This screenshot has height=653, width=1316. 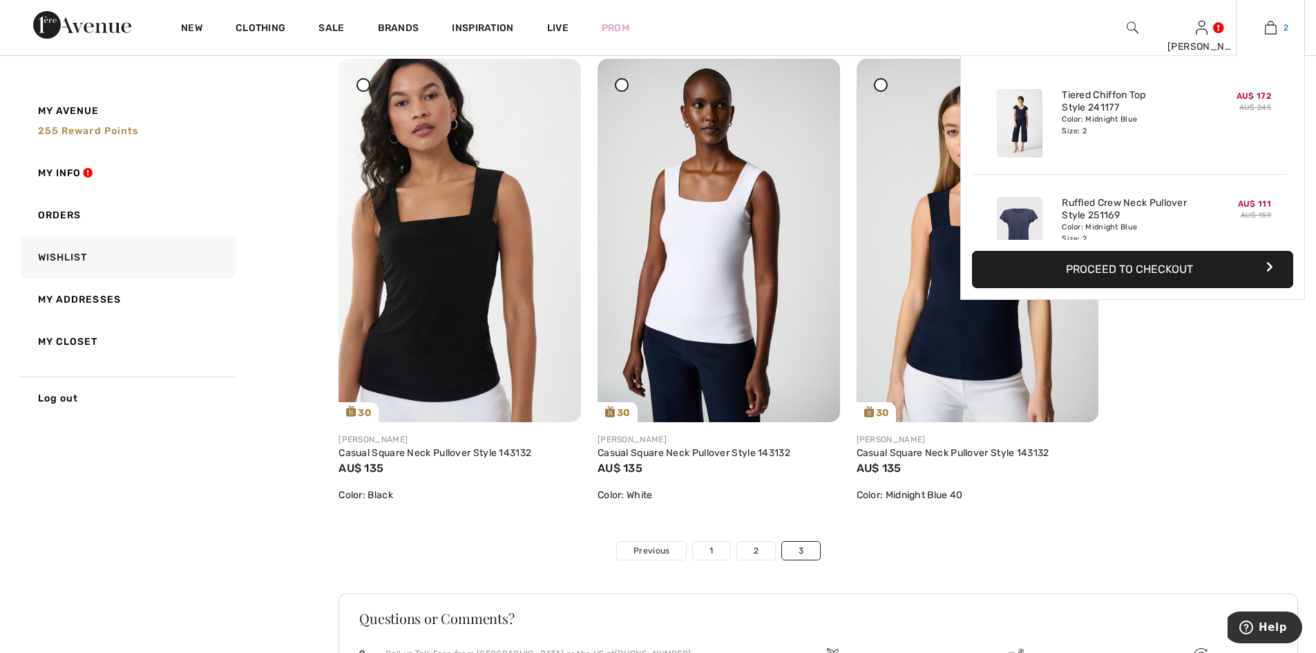 What do you see at coordinates (260, 29) in the screenshot?
I see `a: Clothing` at bounding box center [260, 29].